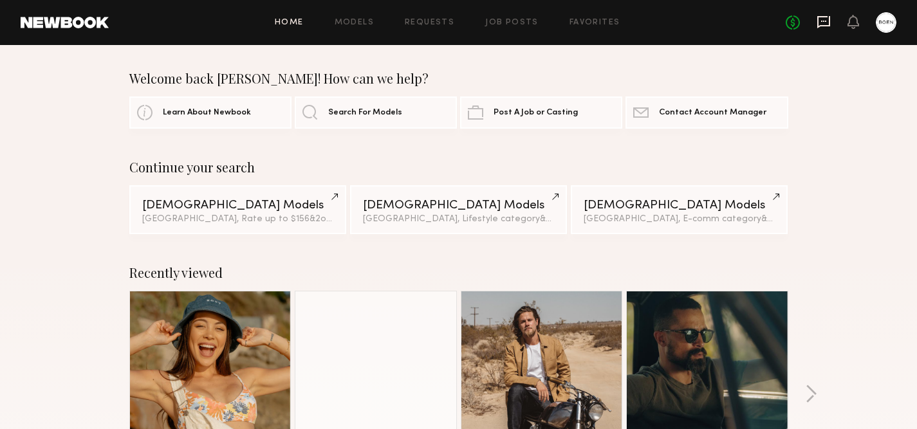 The width and height of the screenshot is (917, 429). Describe the element at coordinates (594, 23) in the screenshot. I see `a: Favorites` at that location.